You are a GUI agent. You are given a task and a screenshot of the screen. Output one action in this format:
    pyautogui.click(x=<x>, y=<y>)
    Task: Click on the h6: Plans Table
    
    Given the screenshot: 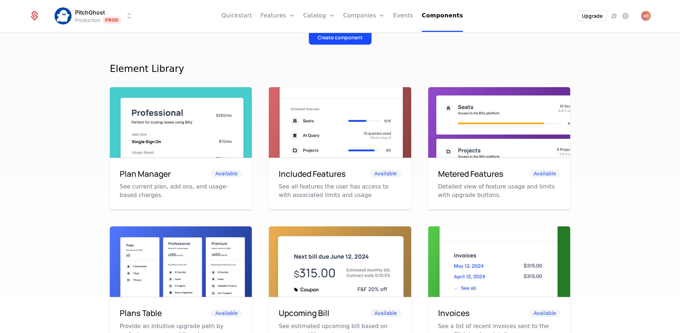 What is the action you would take?
    pyautogui.click(x=141, y=313)
    